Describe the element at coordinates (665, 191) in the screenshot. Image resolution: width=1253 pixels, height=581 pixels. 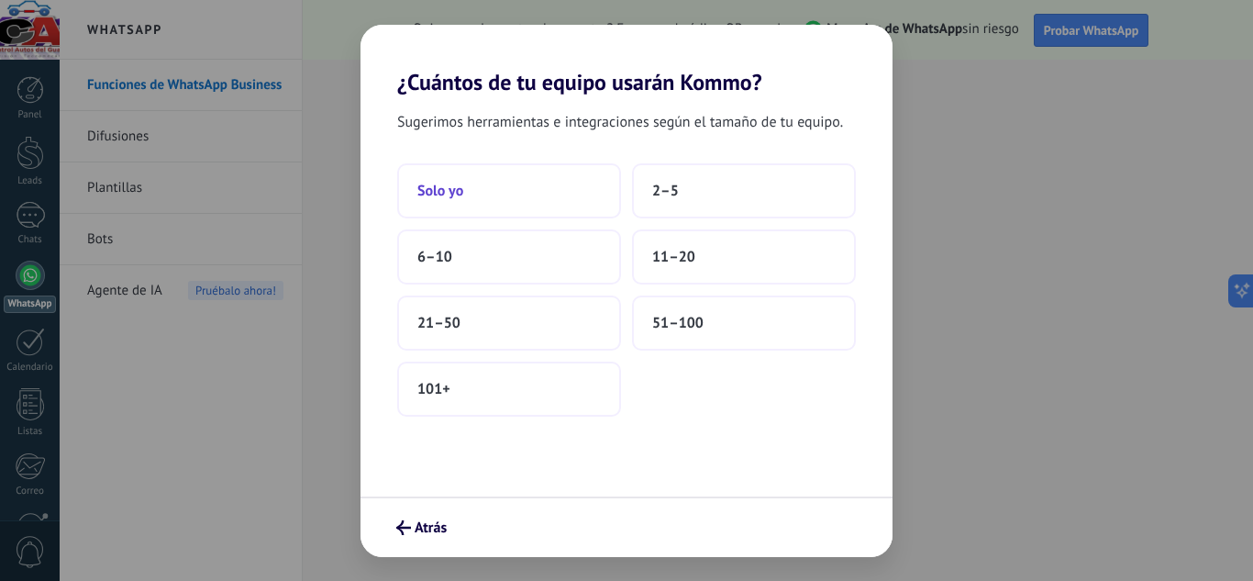
I see `span: 2–5` at that location.